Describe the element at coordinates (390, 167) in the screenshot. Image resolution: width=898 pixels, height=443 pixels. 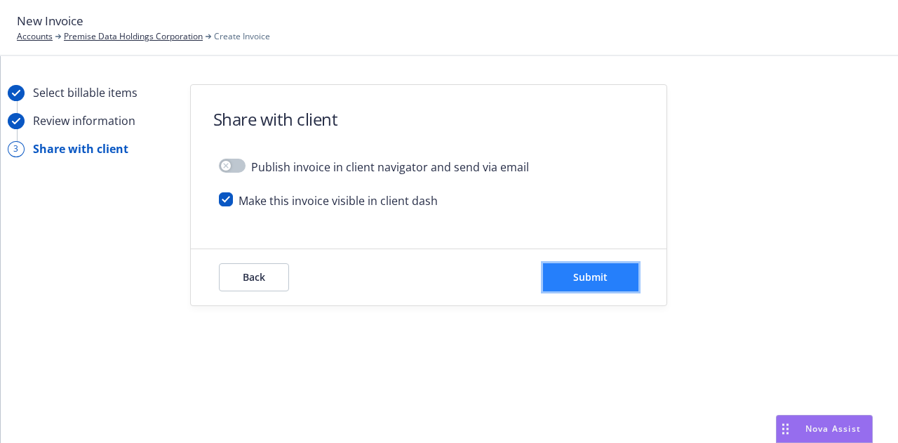
I see `span: Publish invoice in client navigator and send via email` at that location.